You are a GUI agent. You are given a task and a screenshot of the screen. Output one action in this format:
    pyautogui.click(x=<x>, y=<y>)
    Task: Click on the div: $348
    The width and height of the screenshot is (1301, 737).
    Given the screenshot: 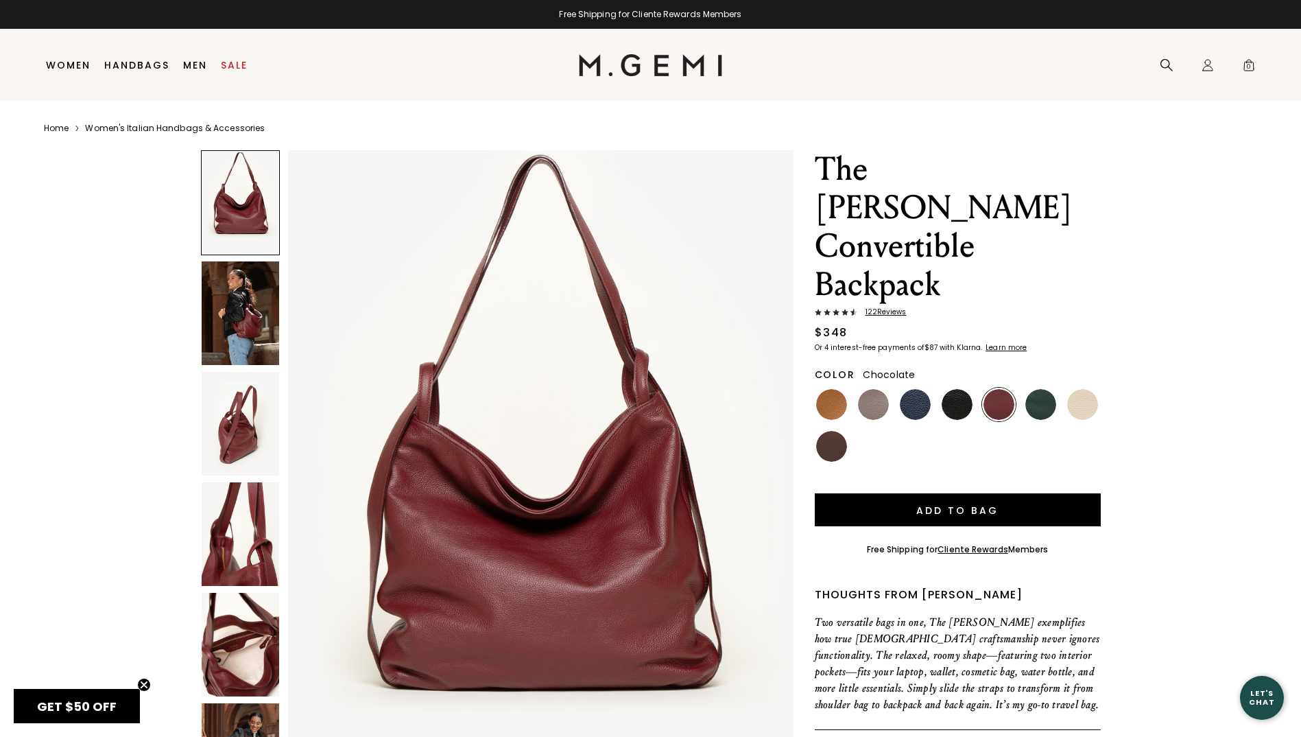 What is the action you would take?
    pyautogui.click(x=831, y=333)
    